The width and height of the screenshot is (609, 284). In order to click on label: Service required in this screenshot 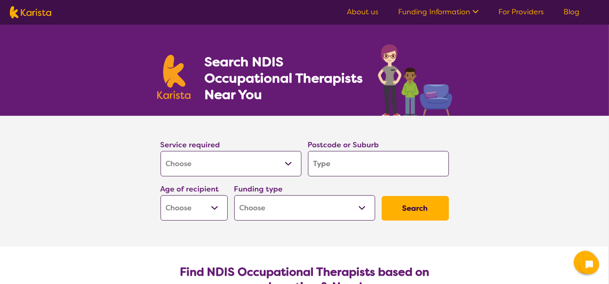, I will do `click(191, 145)`.